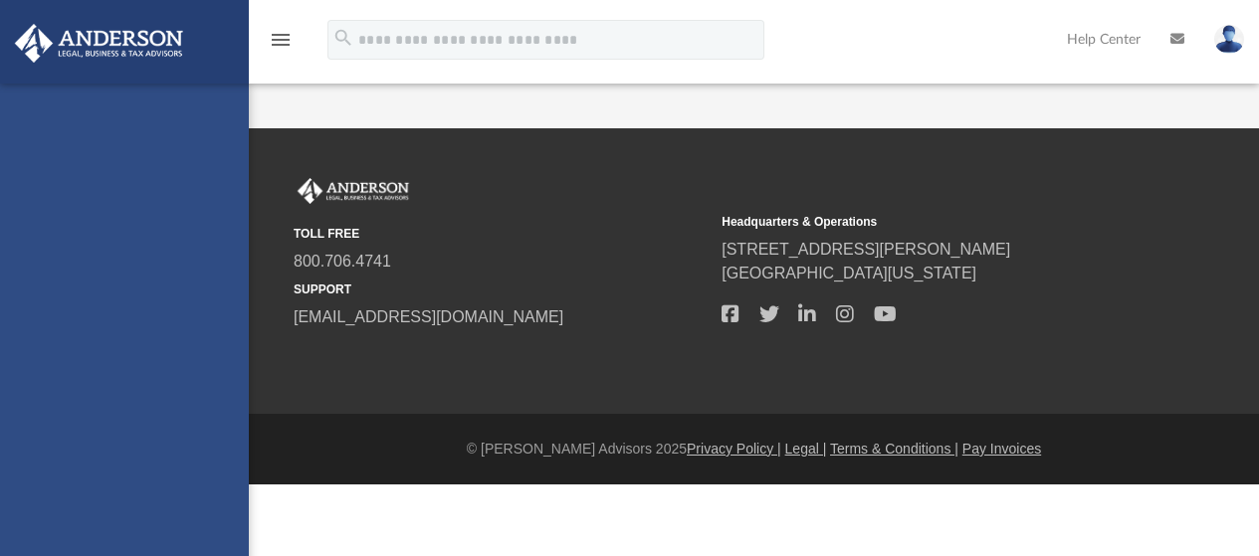  What do you see at coordinates (500, 234) in the screenshot?
I see `small: TOLL FREE` at bounding box center [500, 234].